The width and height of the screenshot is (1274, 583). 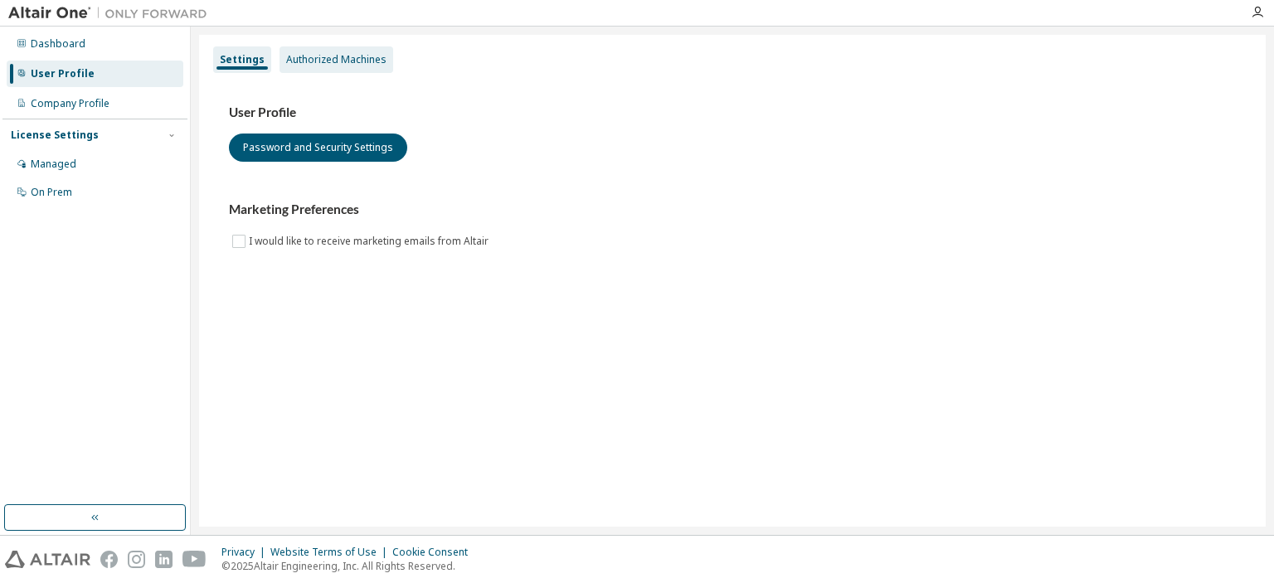 I want to click on img: youtube.svg, so click(x=194, y=559).